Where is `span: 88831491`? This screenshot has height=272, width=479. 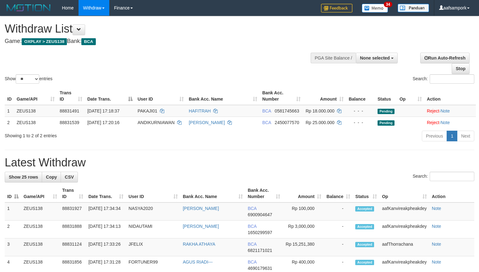 span: 88831491 is located at coordinates (69, 111).